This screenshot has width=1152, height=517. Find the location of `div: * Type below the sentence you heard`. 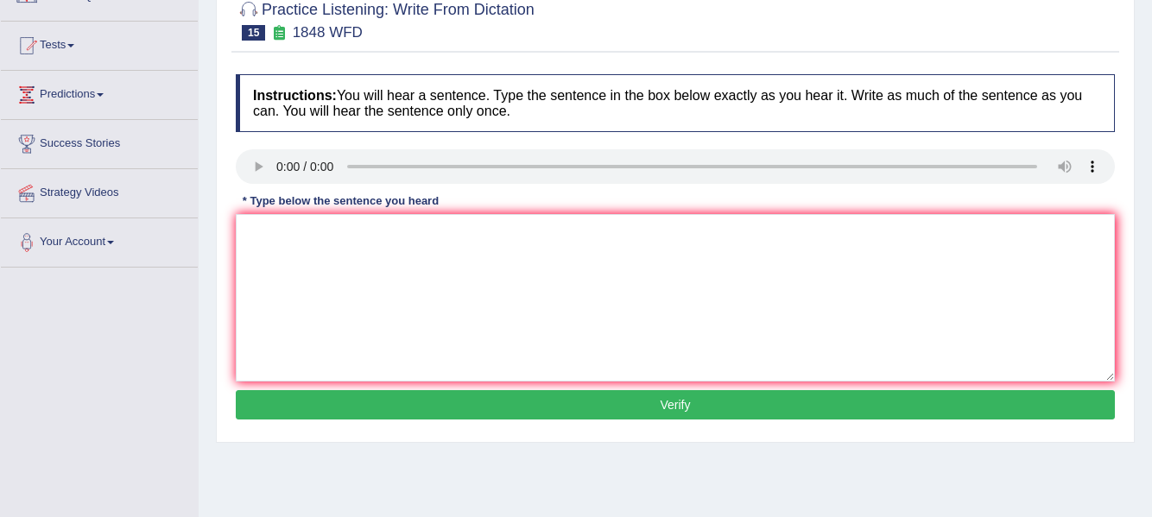

div: * Type below the sentence you heard is located at coordinates (340, 200).